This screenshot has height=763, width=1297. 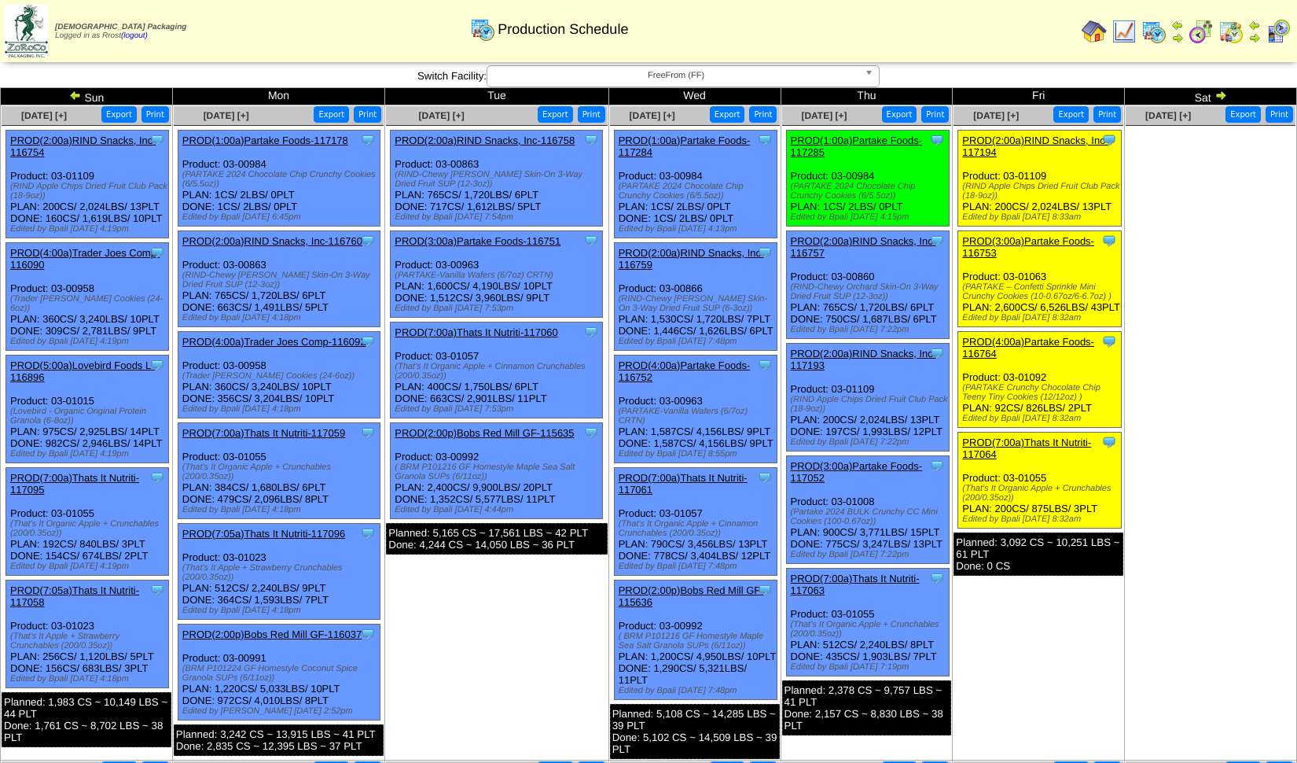 What do you see at coordinates (496, 539) in the screenshot?
I see `div: Planned: 5,165 CS ~ 17,561 LBS ~ 42 PLT Done: 4,244 CS ~ 14,050 LBS ~ 36 PLT` at bounding box center [496, 539].